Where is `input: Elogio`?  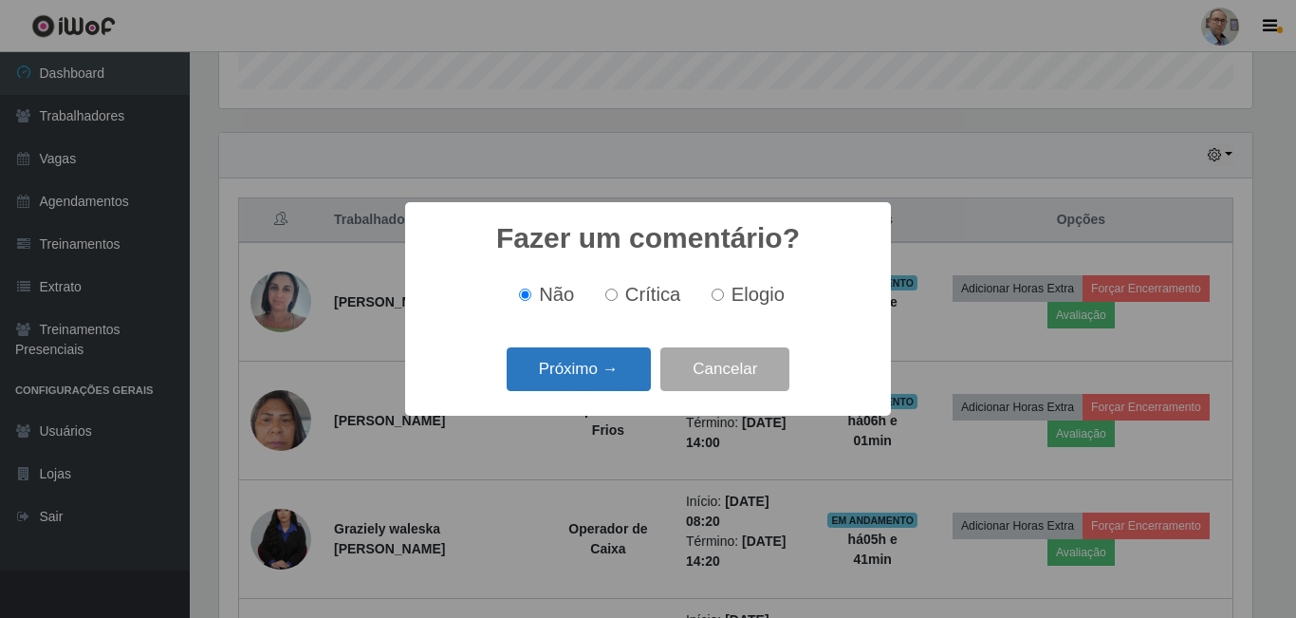 input: Elogio is located at coordinates (717, 294).